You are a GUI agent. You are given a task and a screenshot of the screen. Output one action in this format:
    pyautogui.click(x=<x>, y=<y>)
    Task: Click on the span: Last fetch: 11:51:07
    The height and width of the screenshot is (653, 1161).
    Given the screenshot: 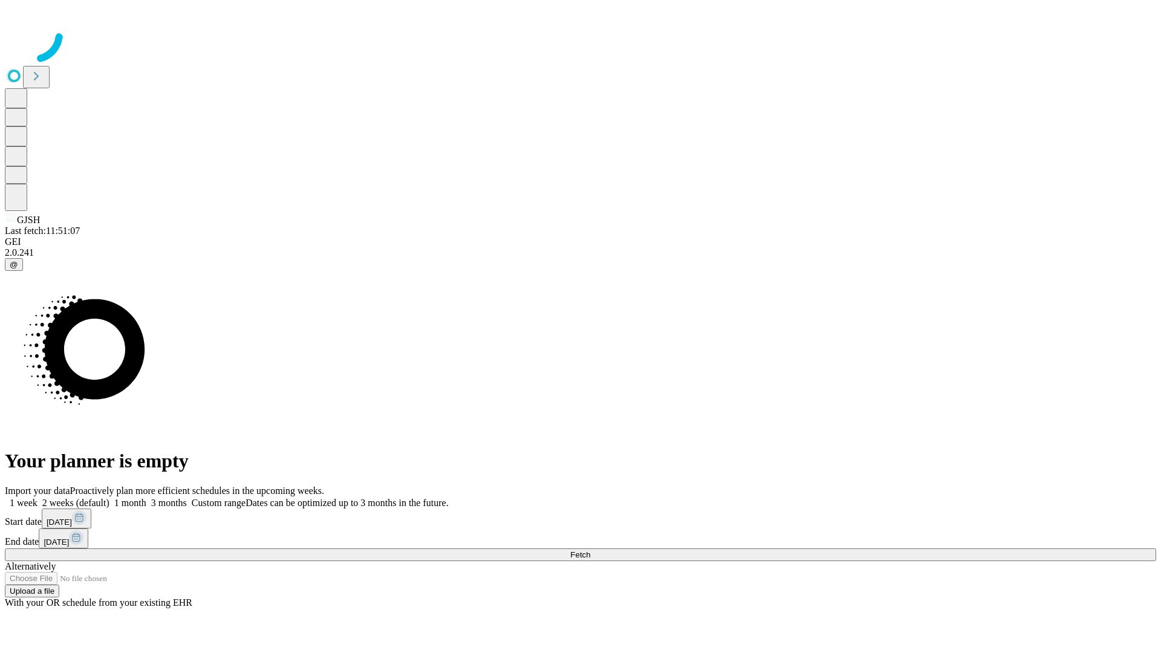 What is the action you would take?
    pyautogui.click(x=42, y=230)
    